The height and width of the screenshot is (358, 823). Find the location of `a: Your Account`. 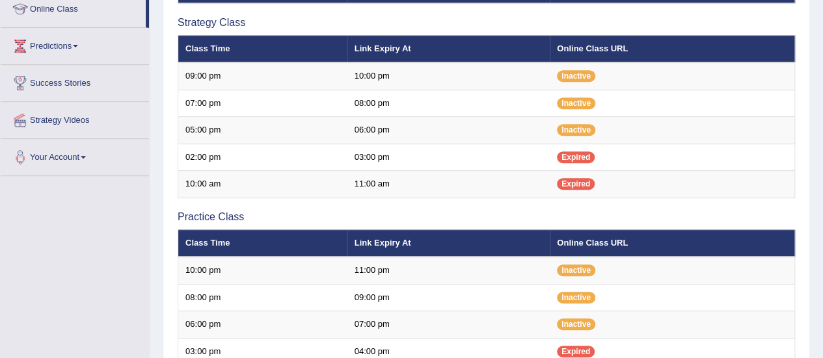

a: Your Account is located at coordinates (75, 155).